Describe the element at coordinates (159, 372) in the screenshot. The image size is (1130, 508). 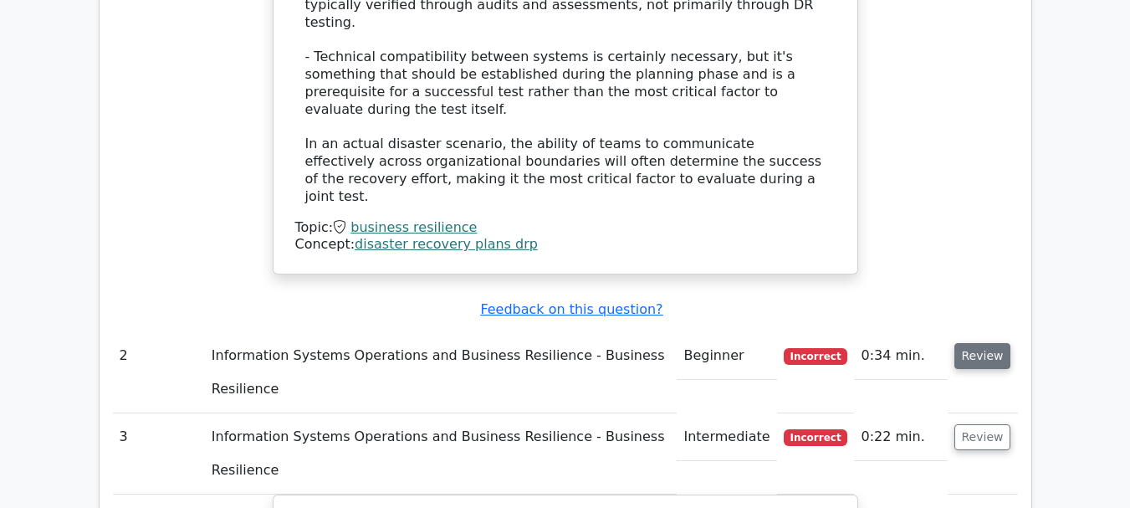
I see `td: 2` at that location.